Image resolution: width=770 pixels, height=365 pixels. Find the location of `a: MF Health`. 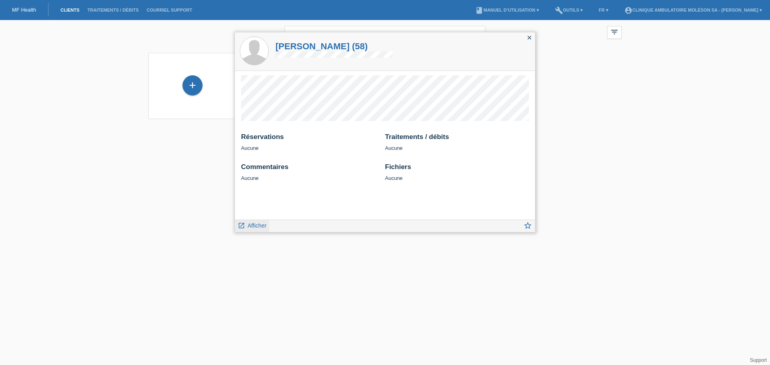

a: MF Health is located at coordinates (24, 10).